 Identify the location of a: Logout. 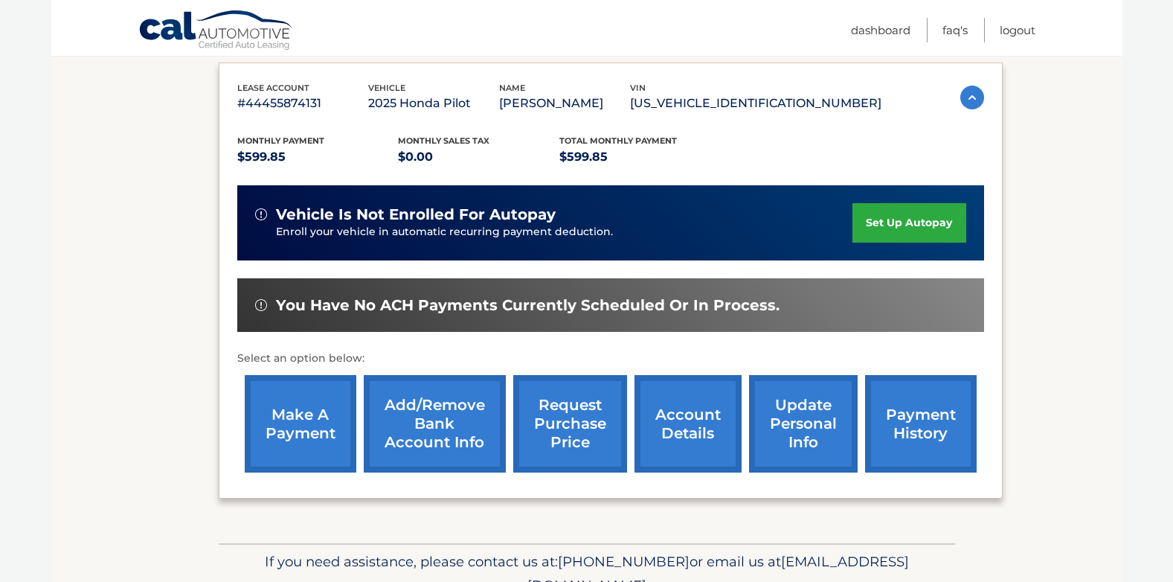
(1018, 30).